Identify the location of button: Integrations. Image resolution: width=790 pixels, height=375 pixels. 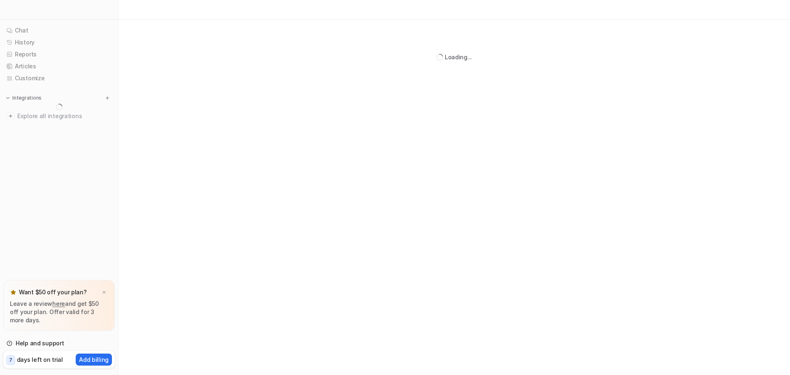
(23, 98).